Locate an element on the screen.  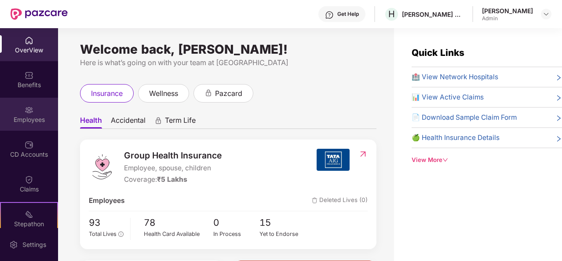
img: svg+xml;base64,PHN2ZyBpZD0iRW1wbG95ZWVzIiB4bWxucz0iaHR0cDovL3d3dy53My5vcmcvMjAwMC9zdmciIHdpZHRoPS... is located at coordinates (29, 110).